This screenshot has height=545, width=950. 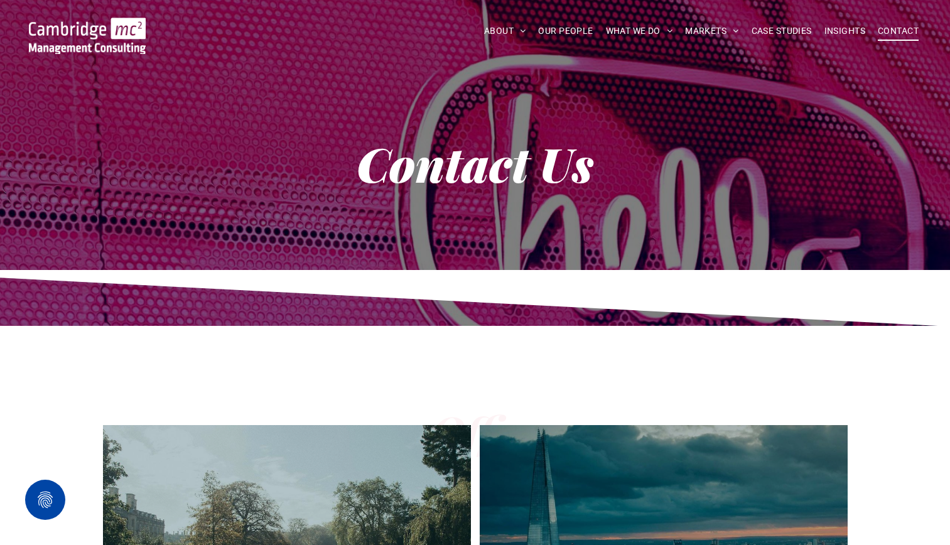 I want to click on a: CASE STUDIES, so click(x=782, y=31).